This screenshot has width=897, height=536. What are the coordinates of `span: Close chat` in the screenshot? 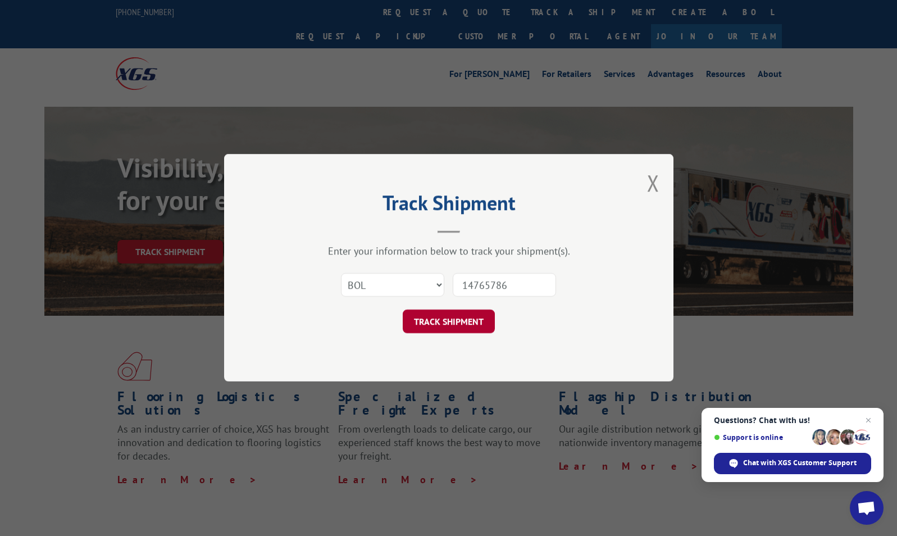 It's located at (868, 420).